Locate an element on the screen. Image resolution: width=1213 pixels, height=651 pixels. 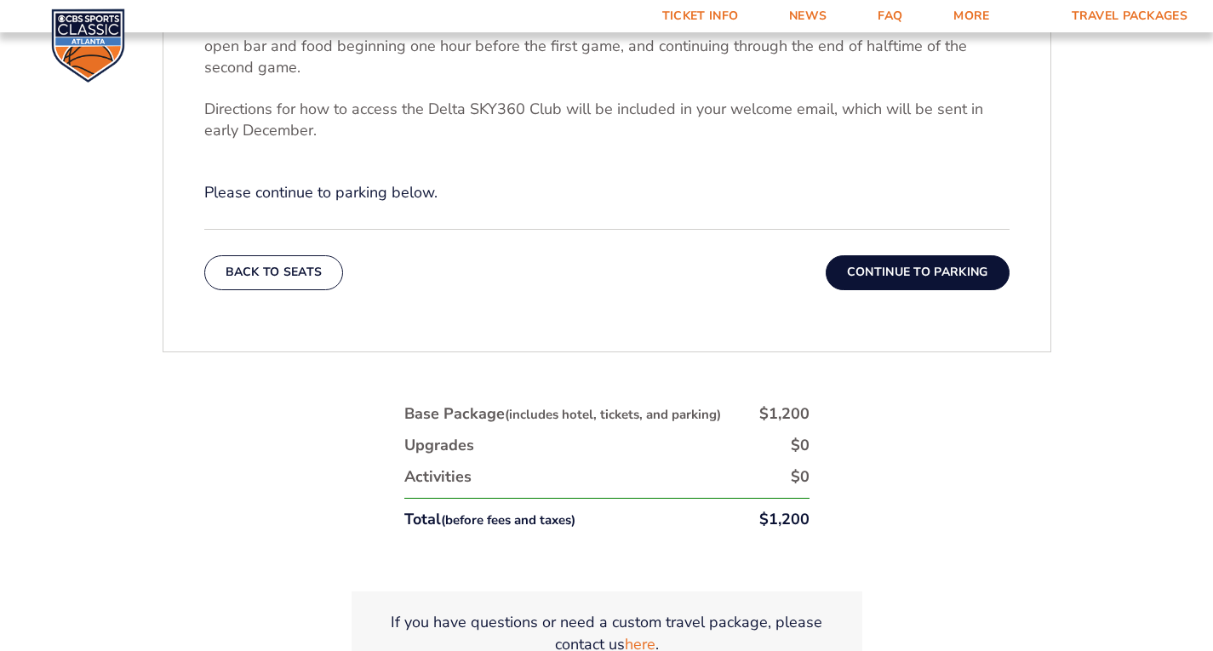
div: Total is located at coordinates (490, 519).